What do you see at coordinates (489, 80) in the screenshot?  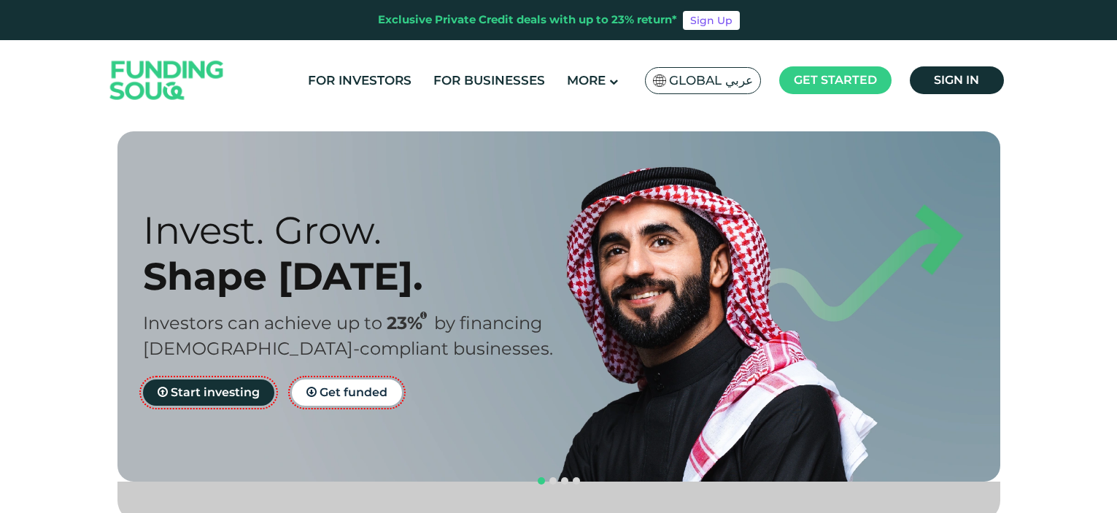 I see `a: For Businesses` at bounding box center [489, 80].